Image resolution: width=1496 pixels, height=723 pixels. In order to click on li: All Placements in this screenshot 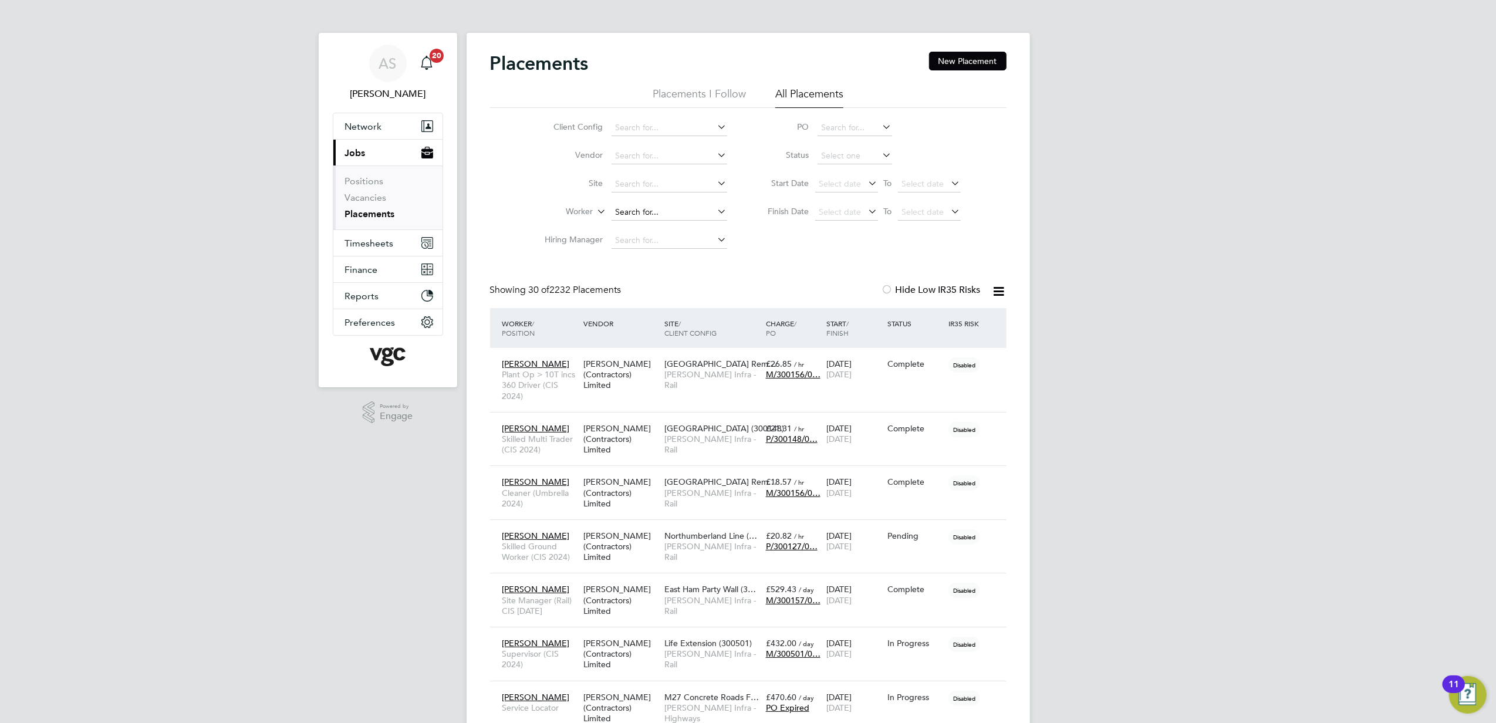, I will do `click(810, 97)`.